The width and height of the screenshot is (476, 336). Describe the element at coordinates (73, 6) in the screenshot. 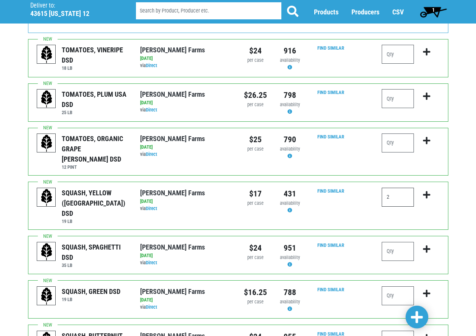

I see `p: Deliver to:` at that location.